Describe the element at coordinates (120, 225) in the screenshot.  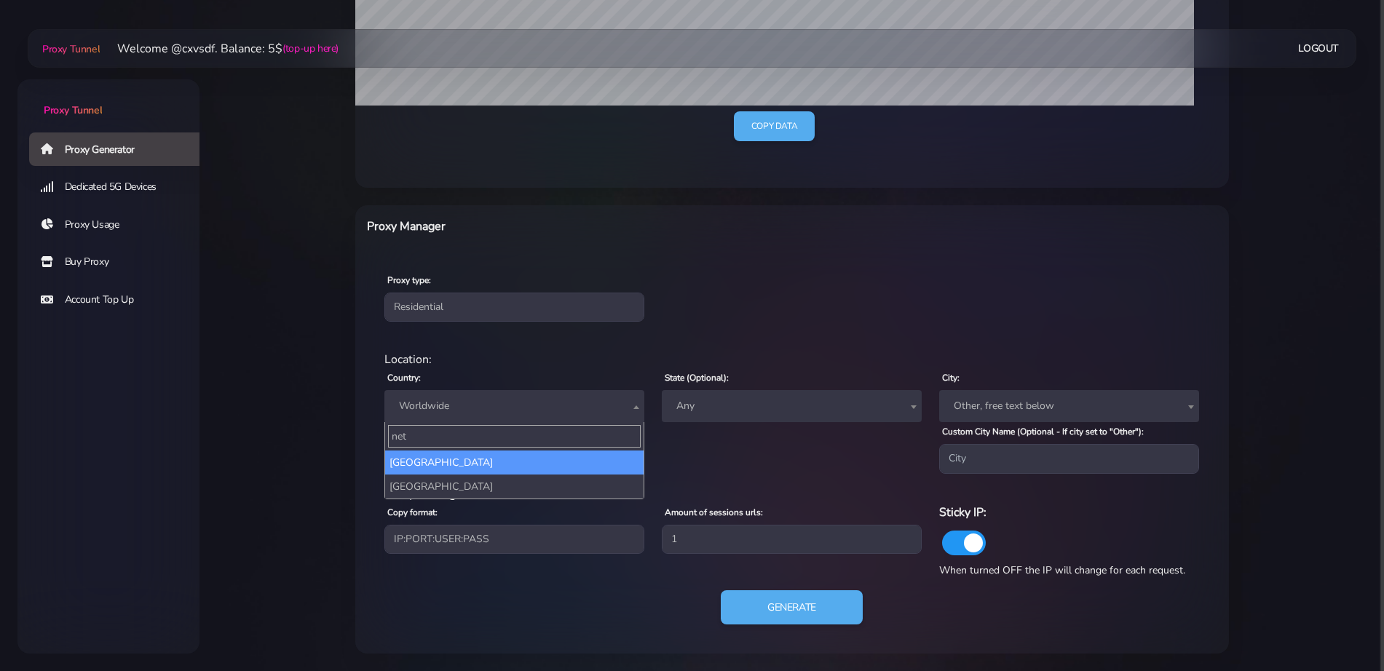
I see `a: Proxy Usage` at that location.